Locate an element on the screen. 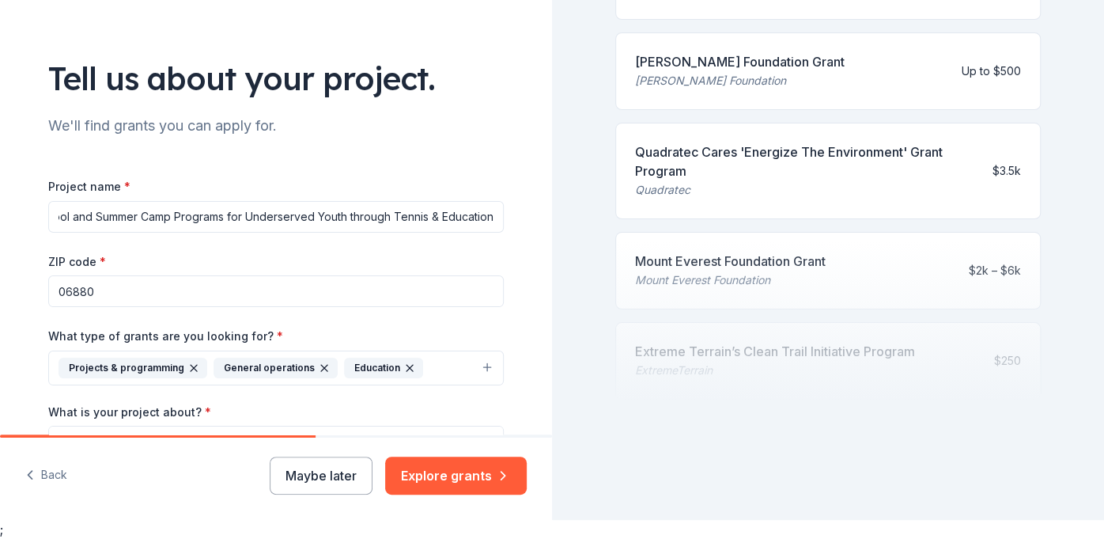 The height and width of the screenshot is (539, 1104). div: We'll find grants you can apply for. is located at coordinates (276, 126).